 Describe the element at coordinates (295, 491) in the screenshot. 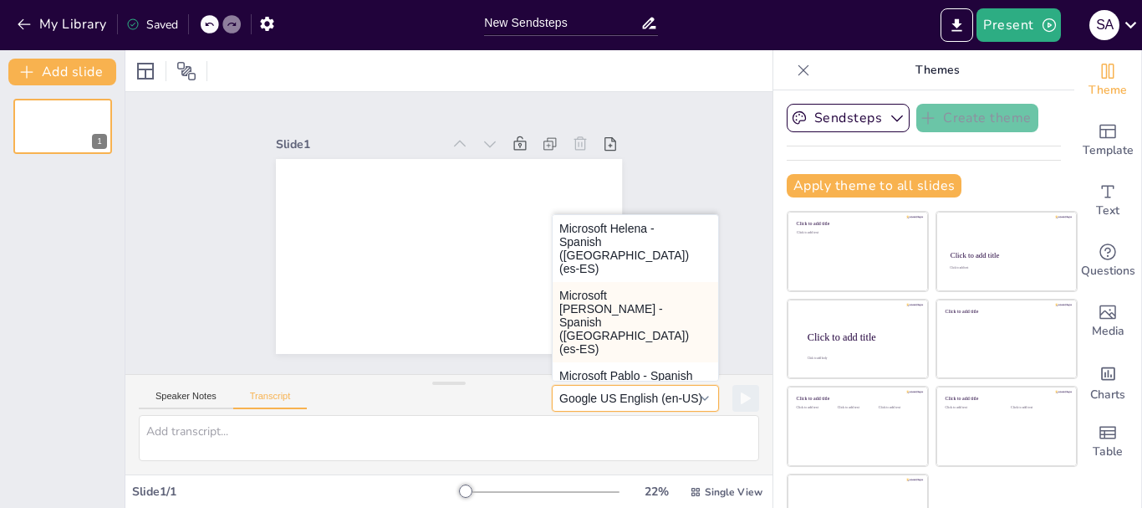

I see `div: Slide 1 / 1` at that location.